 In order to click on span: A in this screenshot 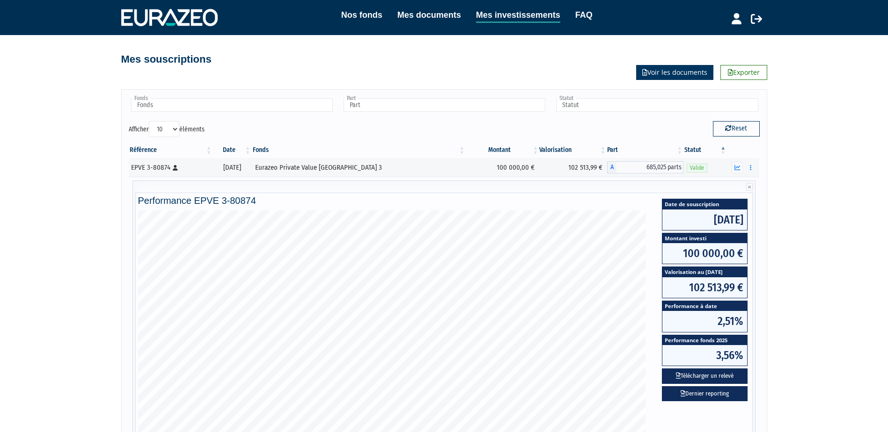, I will do `click(611, 167)`.